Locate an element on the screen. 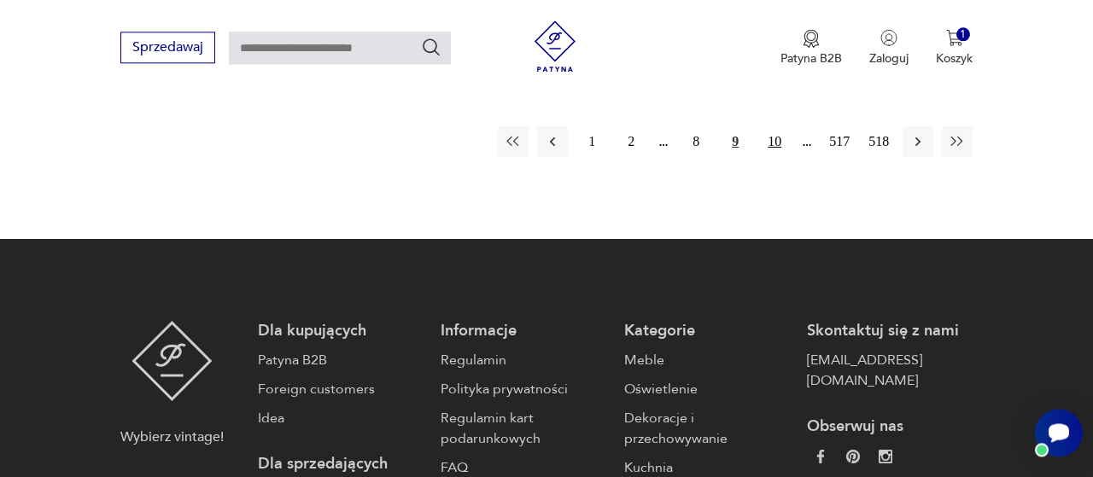 This screenshot has width=1093, height=477. a: Ikona medaluPatyna B2B is located at coordinates (811, 48).